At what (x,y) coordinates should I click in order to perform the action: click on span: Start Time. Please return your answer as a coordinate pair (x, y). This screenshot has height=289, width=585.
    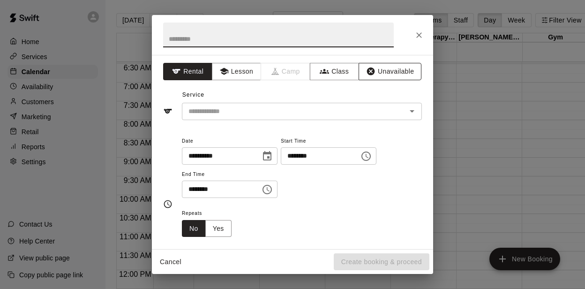
    Looking at the image, I should click on (329, 141).